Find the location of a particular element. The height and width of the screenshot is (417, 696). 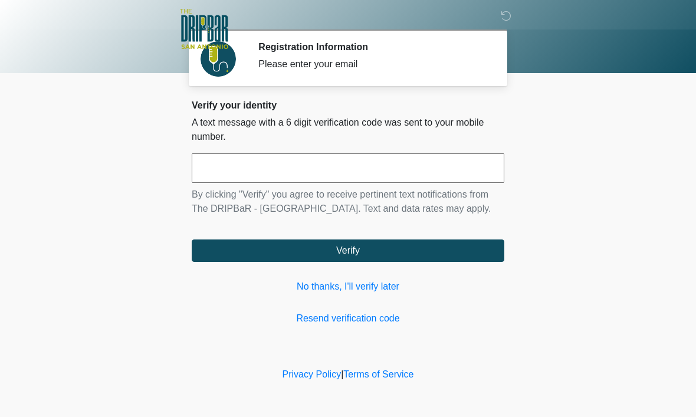

a: Terms of Service is located at coordinates (378, 374).